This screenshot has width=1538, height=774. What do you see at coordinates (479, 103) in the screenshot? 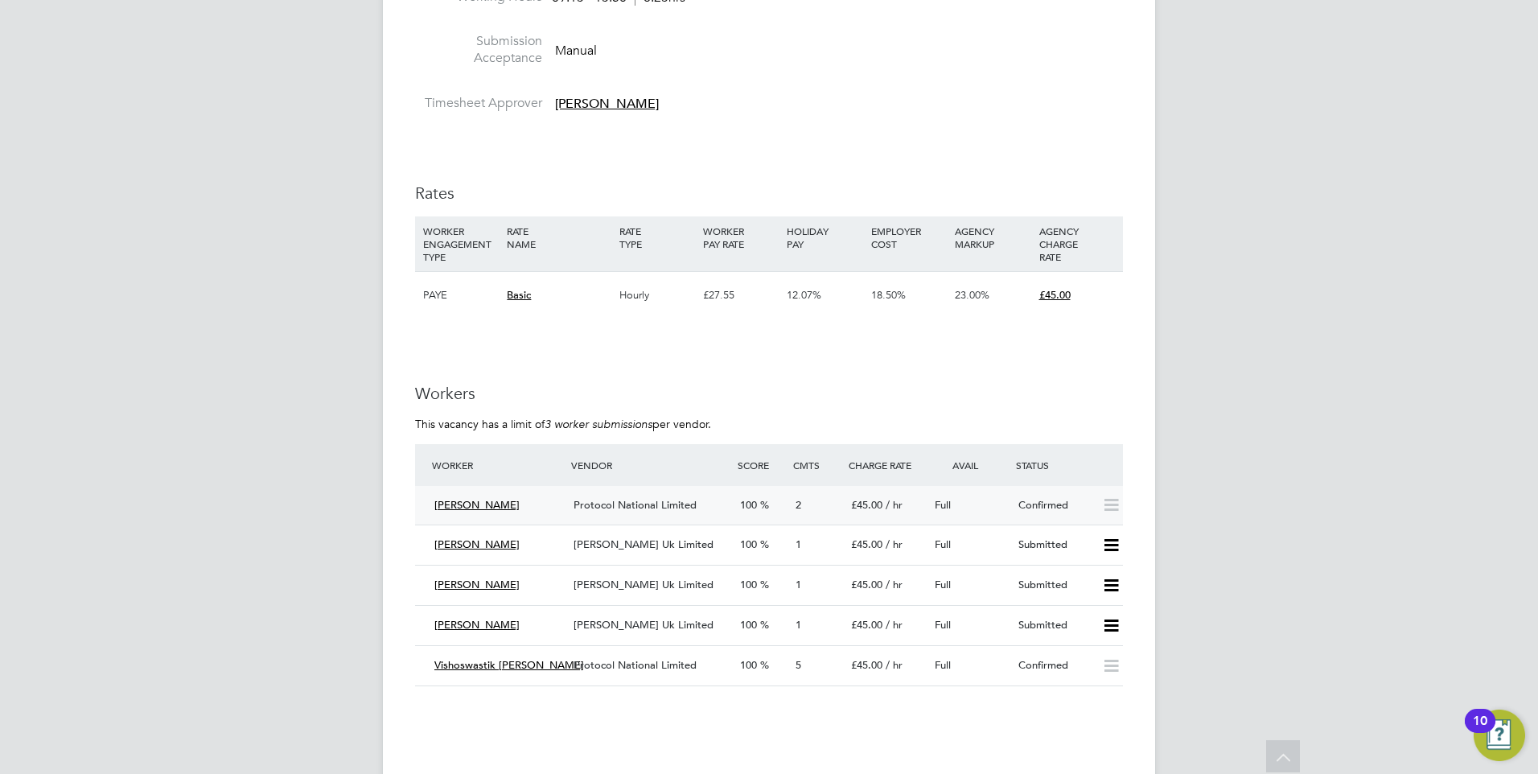
I see `label: Timesheet Approver` at bounding box center [479, 103].